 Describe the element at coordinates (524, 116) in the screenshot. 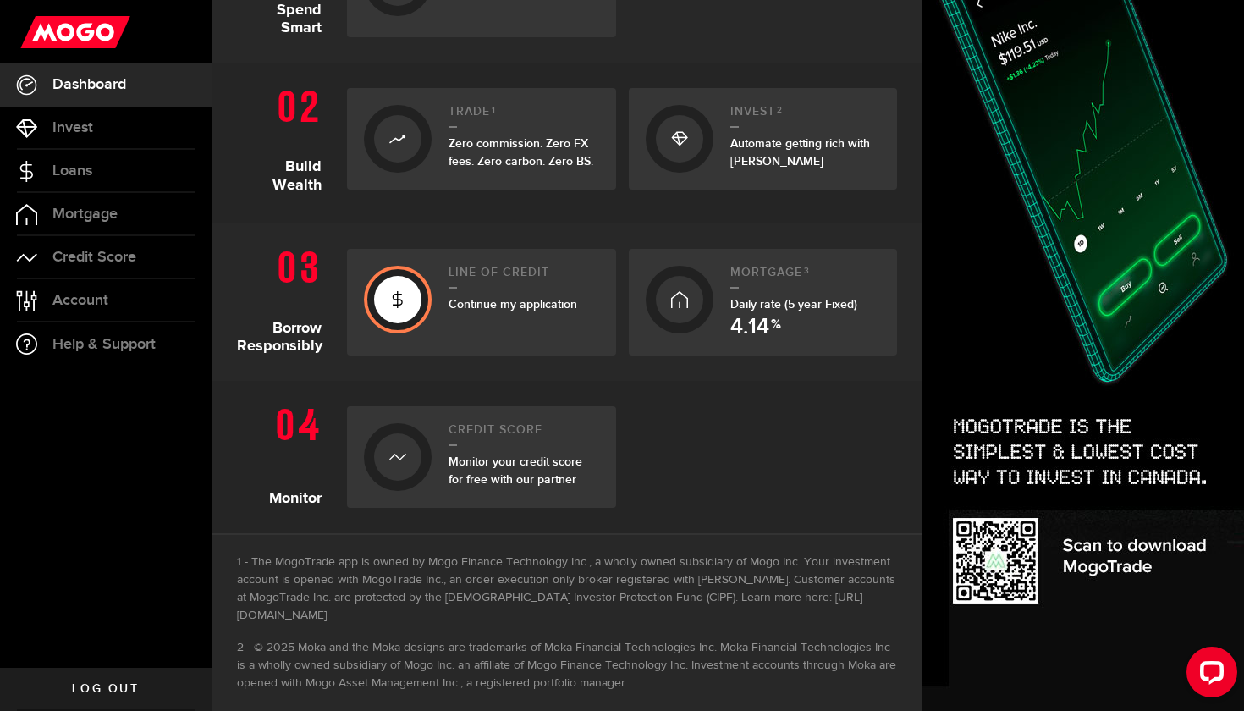

I see `h2: Trade` at that location.